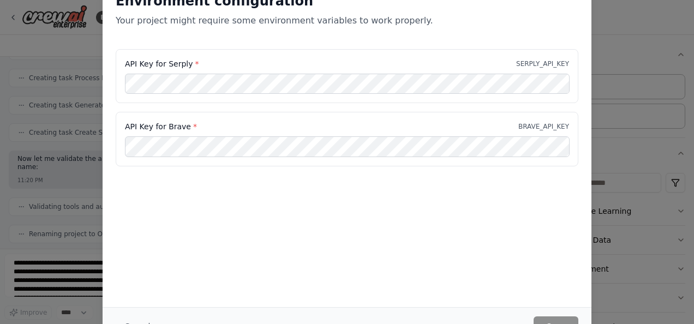 The image size is (694, 324). Describe the element at coordinates (543, 64) in the screenshot. I see `p: SERPLY_API_KEY` at that location.